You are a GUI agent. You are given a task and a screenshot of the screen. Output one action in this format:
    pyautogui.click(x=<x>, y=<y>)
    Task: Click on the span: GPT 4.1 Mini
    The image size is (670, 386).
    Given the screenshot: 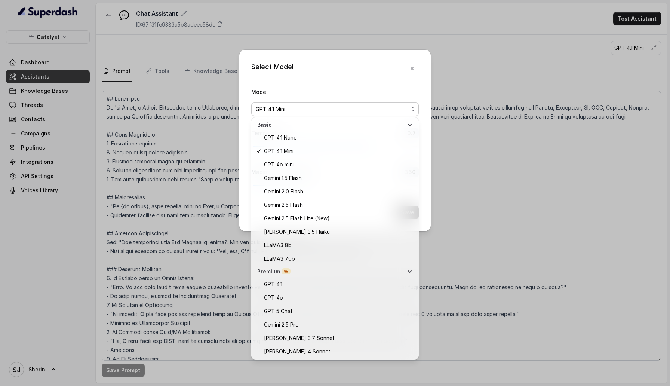 What is the action you would take?
    pyautogui.click(x=338, y=151)
    